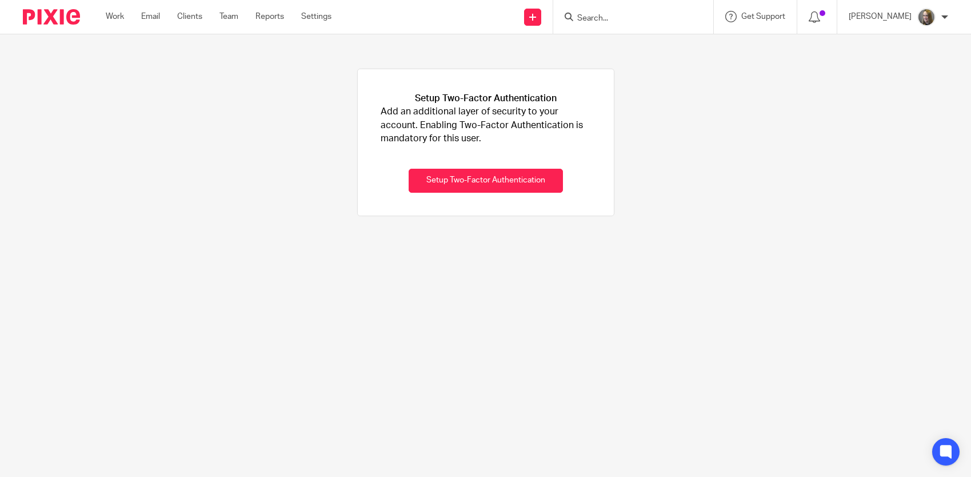 The width and height of the screenshot is (971, 477). What do you see at coordinates (628, 19) in the screenshot?
I see `input: Search` at bounding box center [628, 19].